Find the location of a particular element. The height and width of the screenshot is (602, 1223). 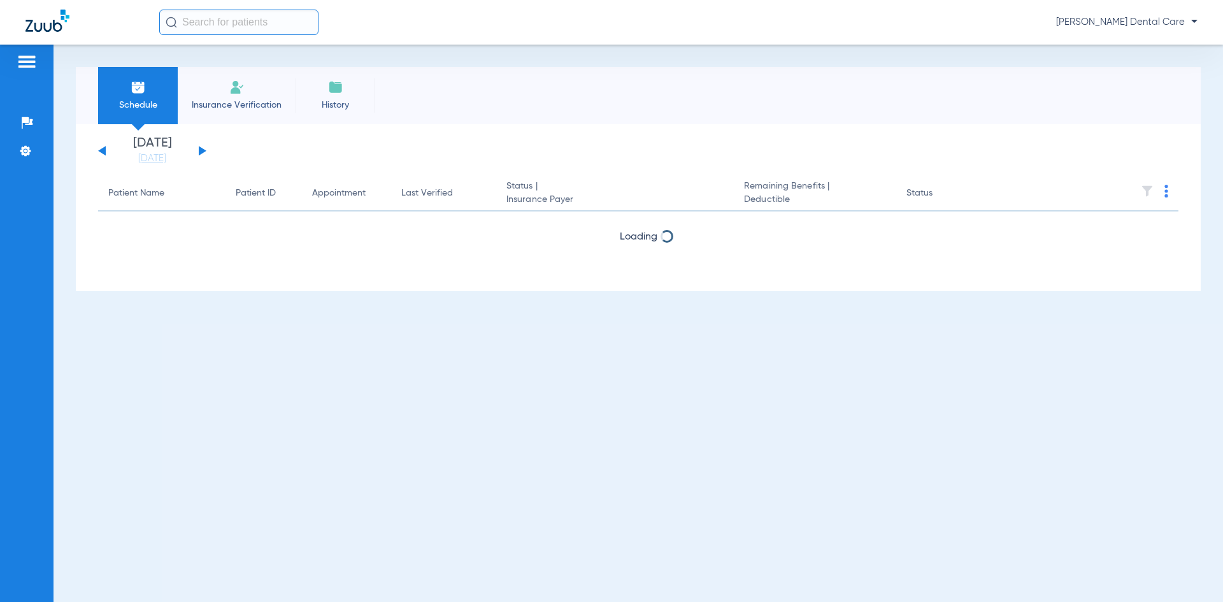

img: Zuub Logo is located at coordinates (47, 20).